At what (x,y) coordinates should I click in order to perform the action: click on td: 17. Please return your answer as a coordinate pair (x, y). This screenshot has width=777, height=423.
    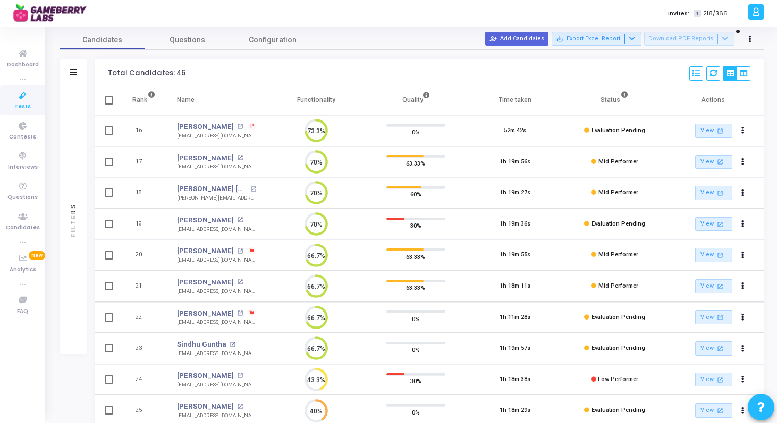
    Looking at the image, I should click on (143, 162).